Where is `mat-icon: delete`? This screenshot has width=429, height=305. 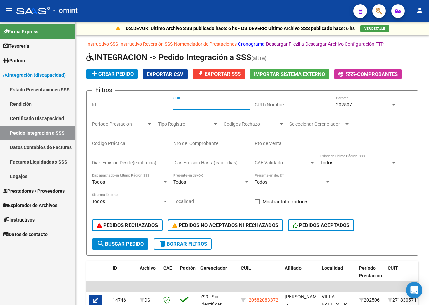
mat-icon: delete is located at coordinates (162, 244).